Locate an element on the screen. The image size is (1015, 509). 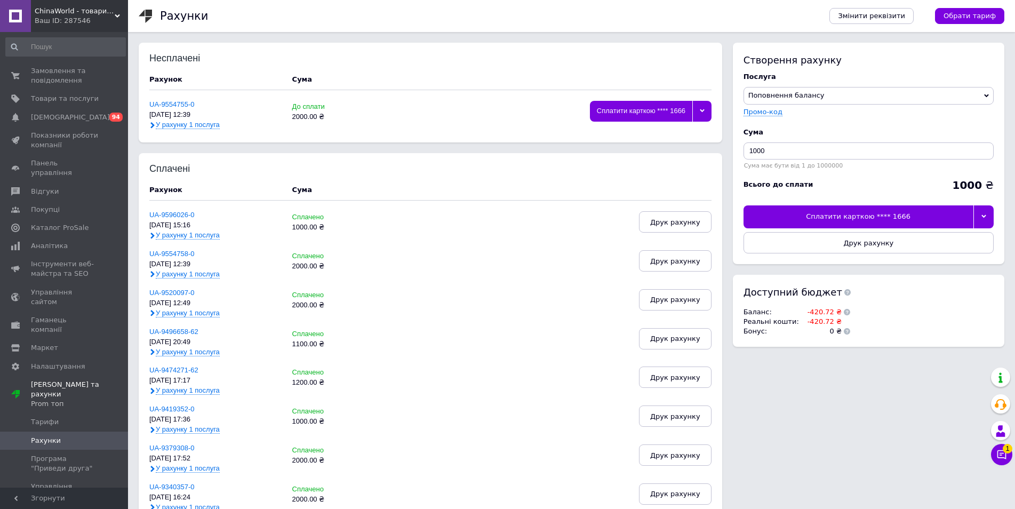
td: Реальні кошти : is located at coordinates (772, 322).